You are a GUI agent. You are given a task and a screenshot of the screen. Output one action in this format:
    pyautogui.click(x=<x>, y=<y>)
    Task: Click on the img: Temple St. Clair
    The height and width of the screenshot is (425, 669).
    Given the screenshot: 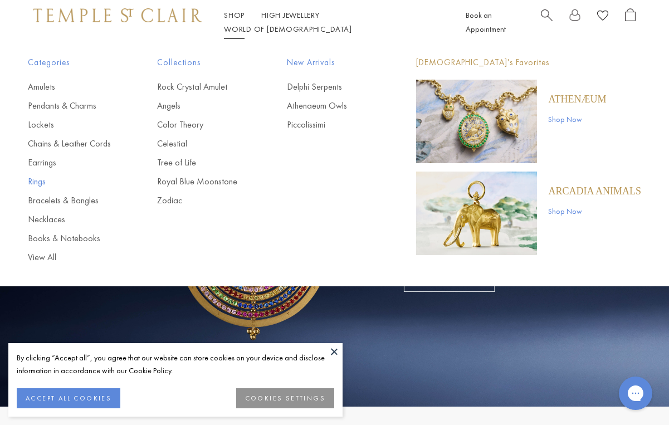 What is the action you would take?
    pyautogui.click(x=118, y=15)
    